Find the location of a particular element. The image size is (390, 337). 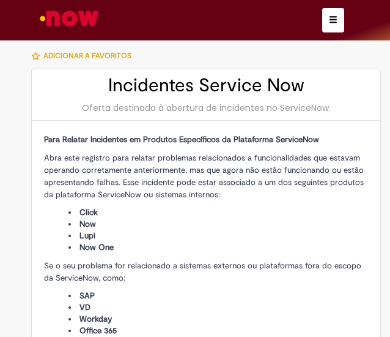

span: Click is located at coordinates (89, 212).